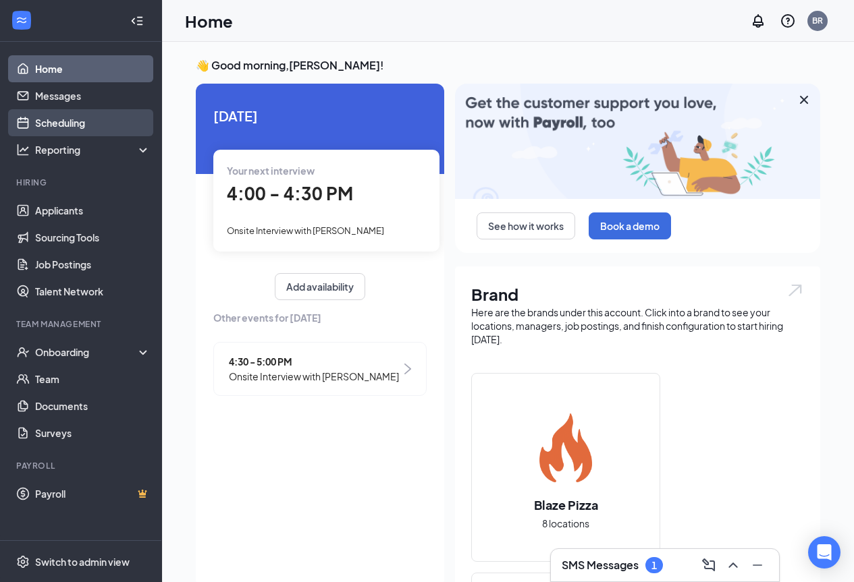 This screenshot has height=582, width=854. What do you see at coordinates (23, 352) in the screenshot?
I see `svg: UserCheck` at bounding box center [23, 352].